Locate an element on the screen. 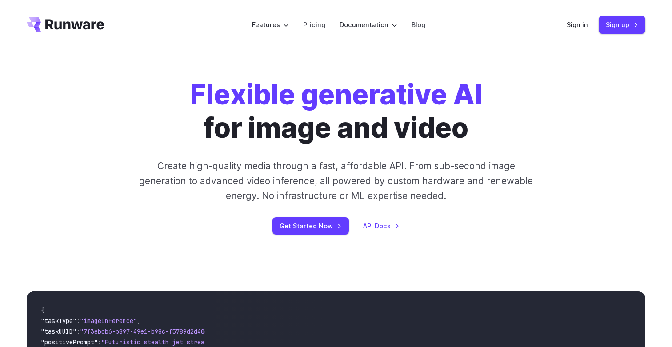 Image resolution: width=672 pixels, height=347 pixels. a: Go to / is located at coordinates (65, 24).